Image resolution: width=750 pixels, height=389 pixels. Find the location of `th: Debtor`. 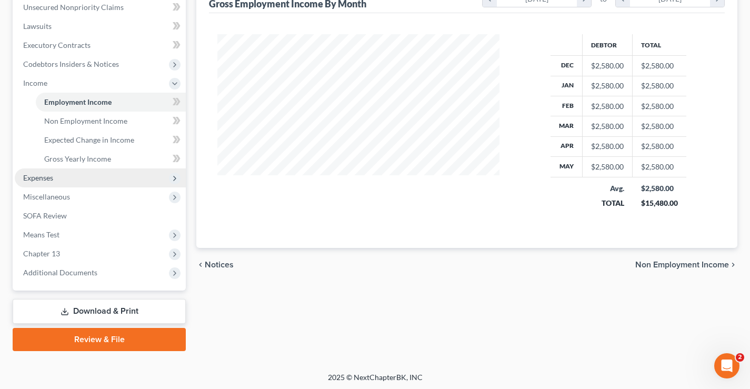

th: Debtor is located at coordinates (607, 45).